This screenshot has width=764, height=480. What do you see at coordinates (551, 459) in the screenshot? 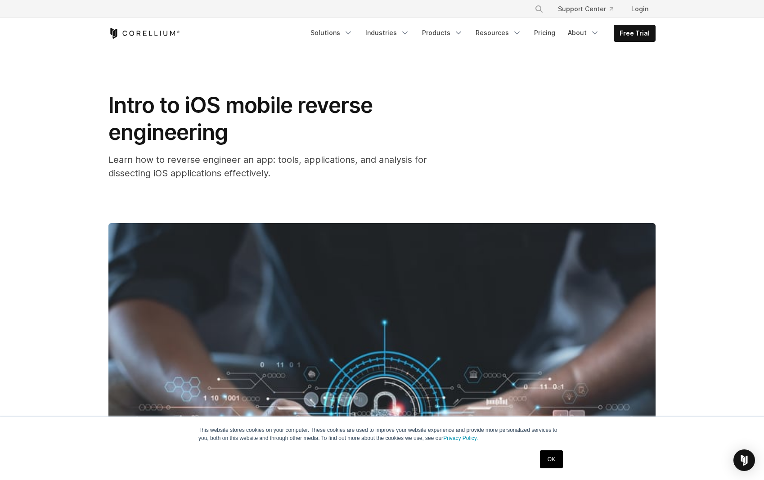
I see `a: OK` at bounding box center [551, 459].